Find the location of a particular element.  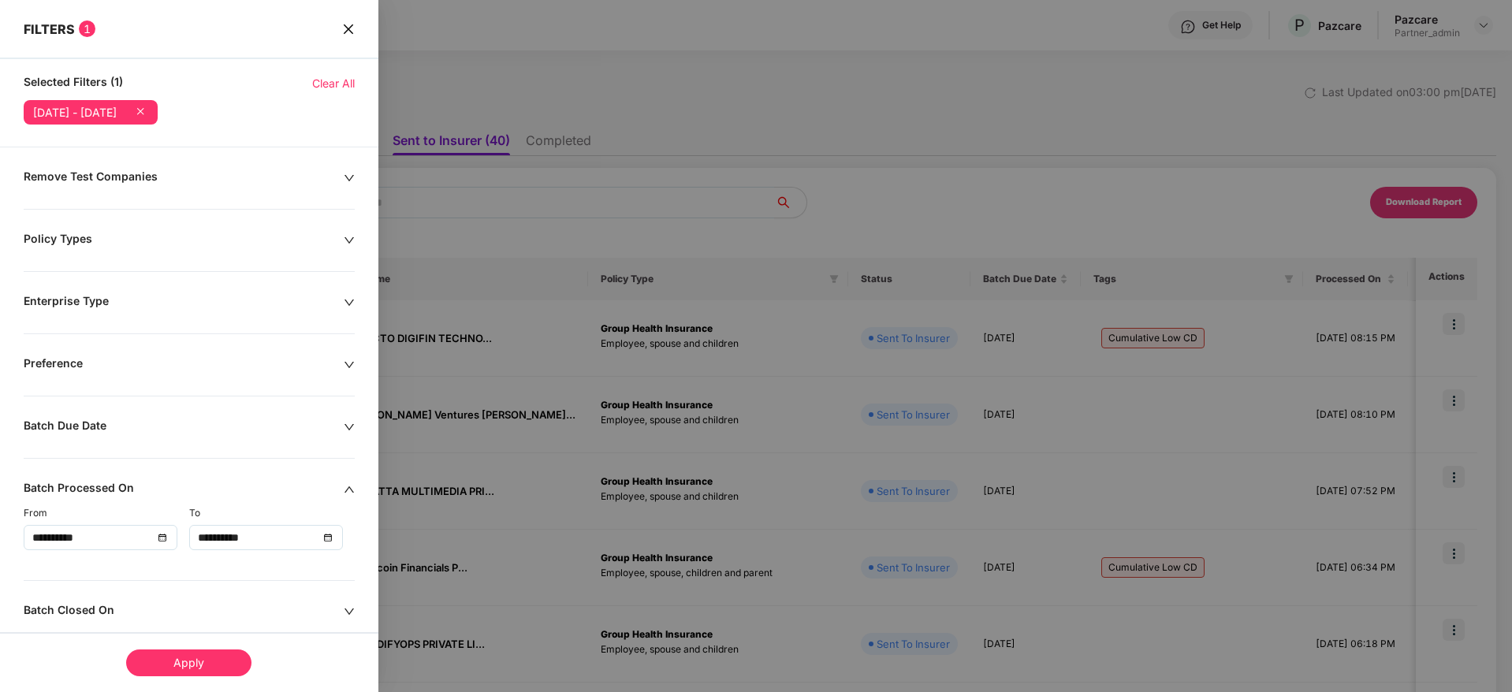

div: Batch Closed On is located at coordinates (184, 612).